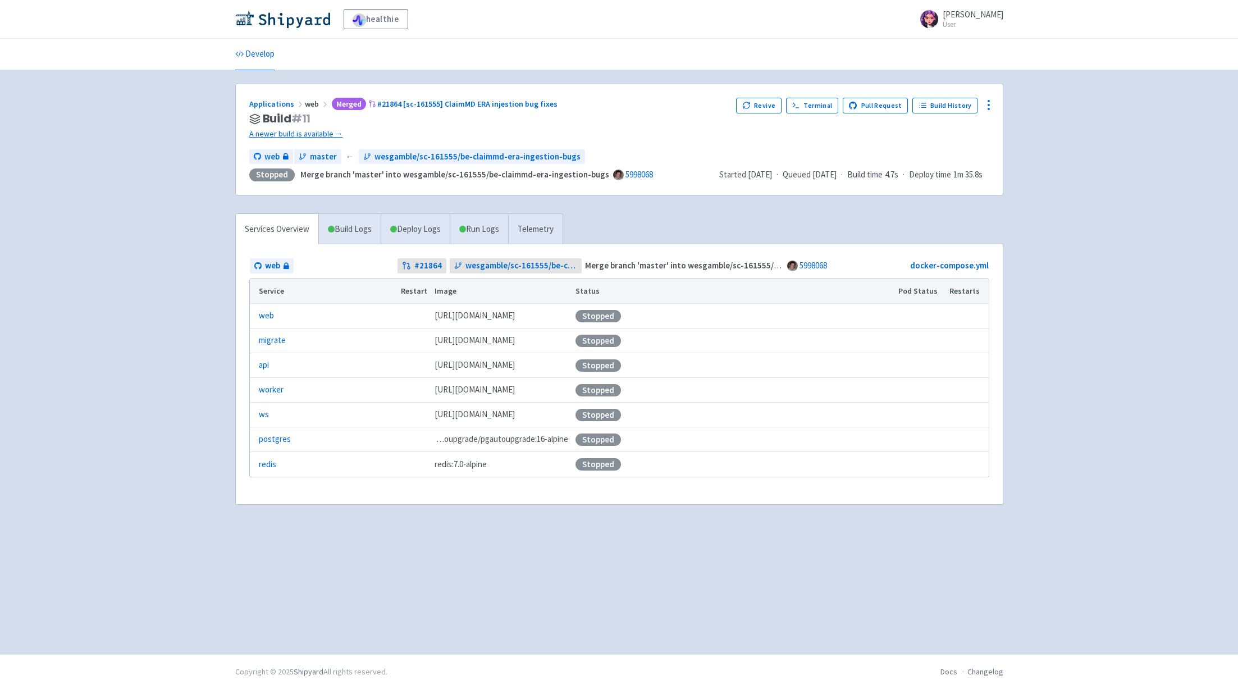  Describe the element at coordinates (277, 229) in the screenshot. I see `a: Services Overview` at that location.